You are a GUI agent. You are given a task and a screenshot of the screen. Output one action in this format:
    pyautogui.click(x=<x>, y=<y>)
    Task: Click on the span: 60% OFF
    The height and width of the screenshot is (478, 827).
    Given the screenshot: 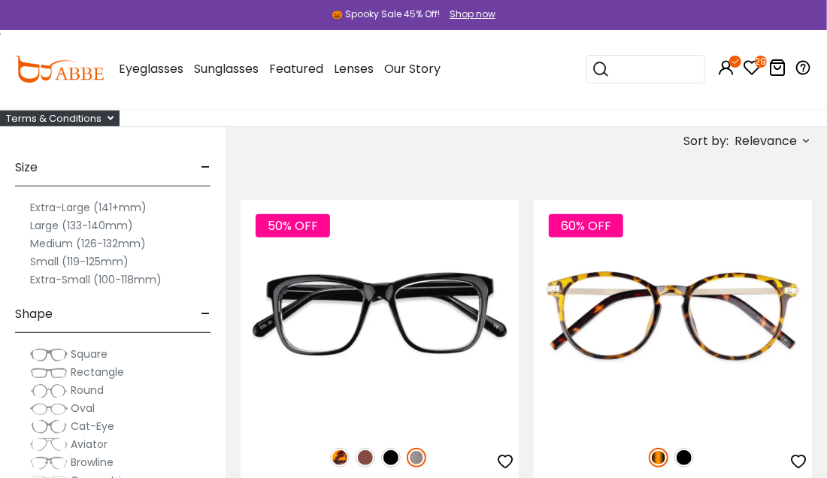 What is the action you would take?
    pyautogui.click(x=586, y=226)
    